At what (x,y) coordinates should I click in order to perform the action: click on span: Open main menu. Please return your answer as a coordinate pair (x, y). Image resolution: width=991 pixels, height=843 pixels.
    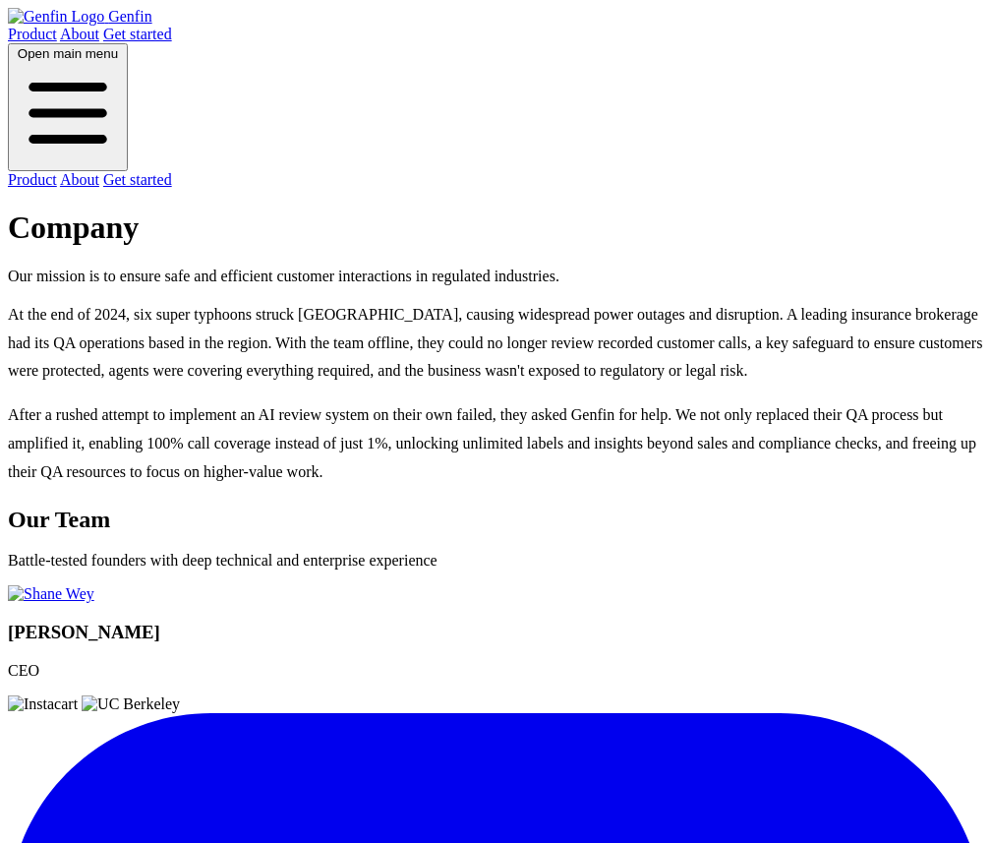
    Looking at the image, I should click on (68, 53).